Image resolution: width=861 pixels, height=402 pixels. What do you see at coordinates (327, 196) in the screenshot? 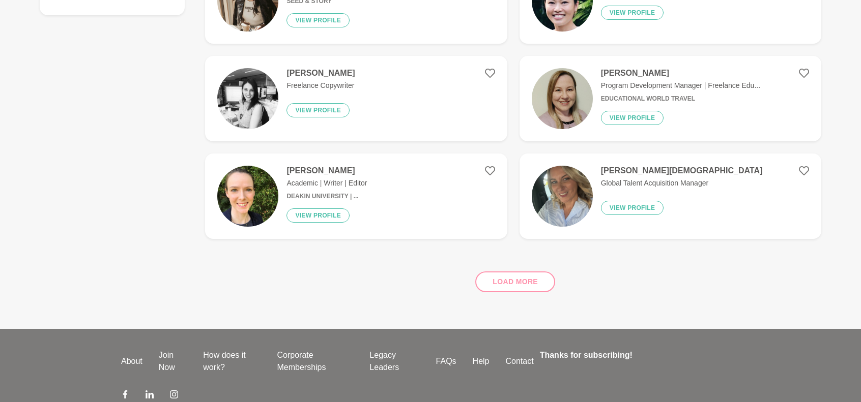
I see `h6: Deakin University | ...` at bounding box center [327, 196].